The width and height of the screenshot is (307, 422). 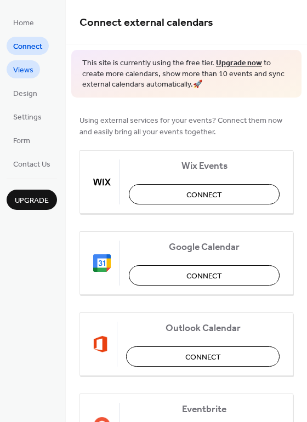 What do you see at coordinates (23, 70) in the screenshot?
I see `span: Views` at bounding box center [23, 70].